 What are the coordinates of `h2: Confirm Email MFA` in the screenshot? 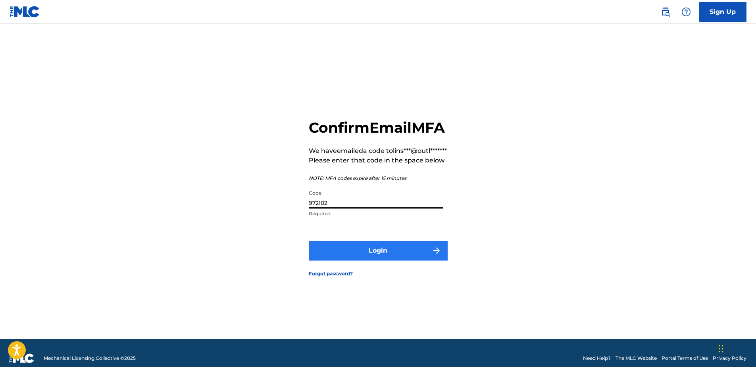 It's located at (378, 127).